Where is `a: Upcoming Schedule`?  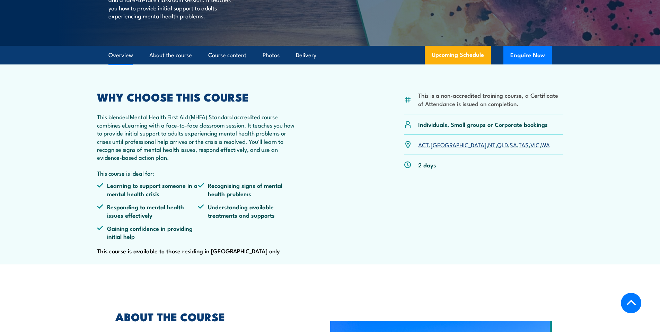
a: Upcoming Schedule is located at coordinates (457, 55).